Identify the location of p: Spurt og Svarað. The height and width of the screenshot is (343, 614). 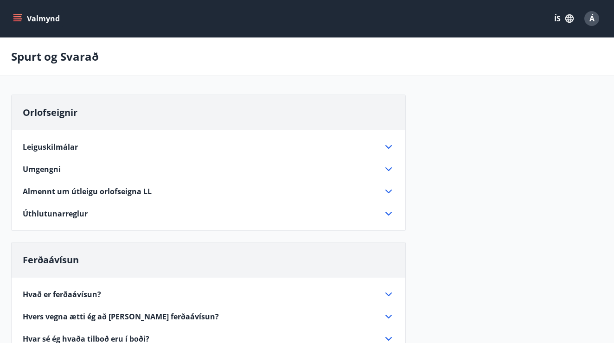
(55, 57).